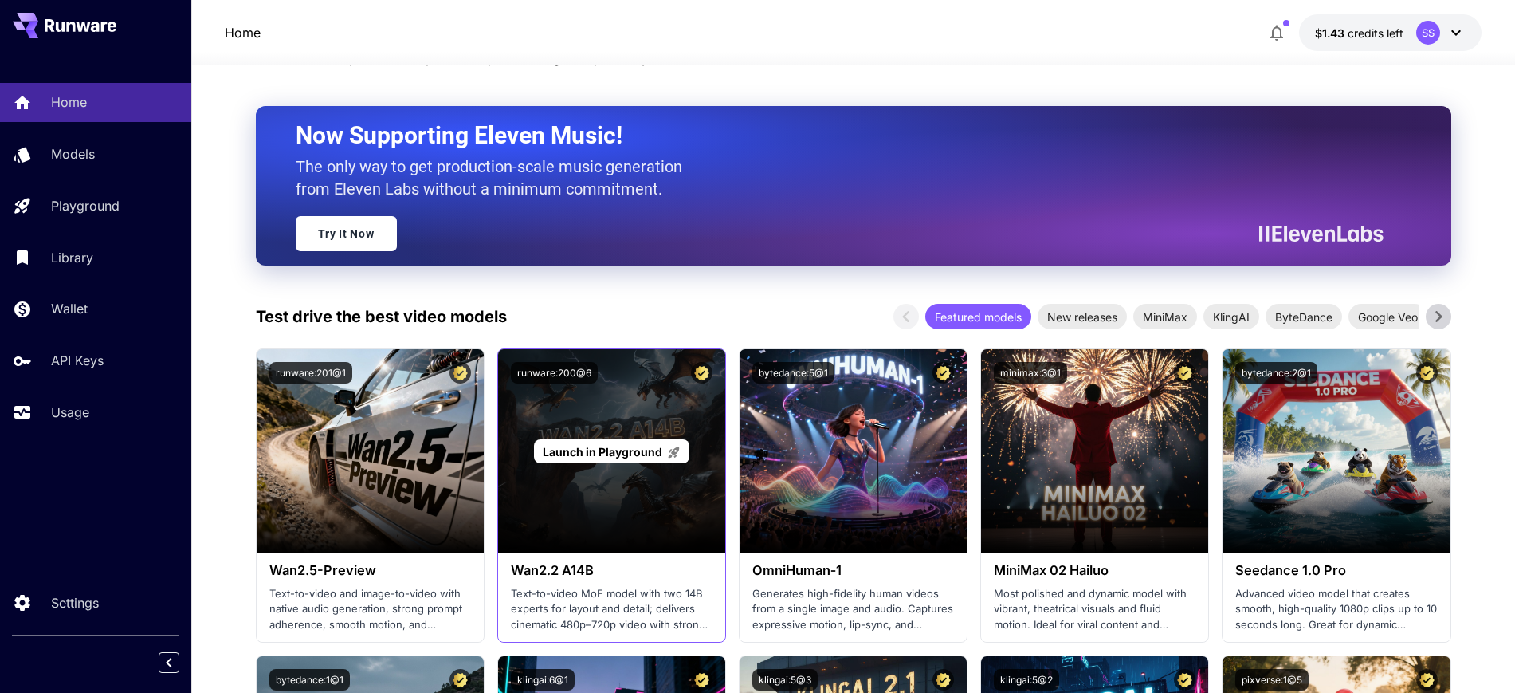 The image size is (1515, 693). Describe the element at coordinates (978, 316) in the screenshot. I see `div: Featured models` at that location.